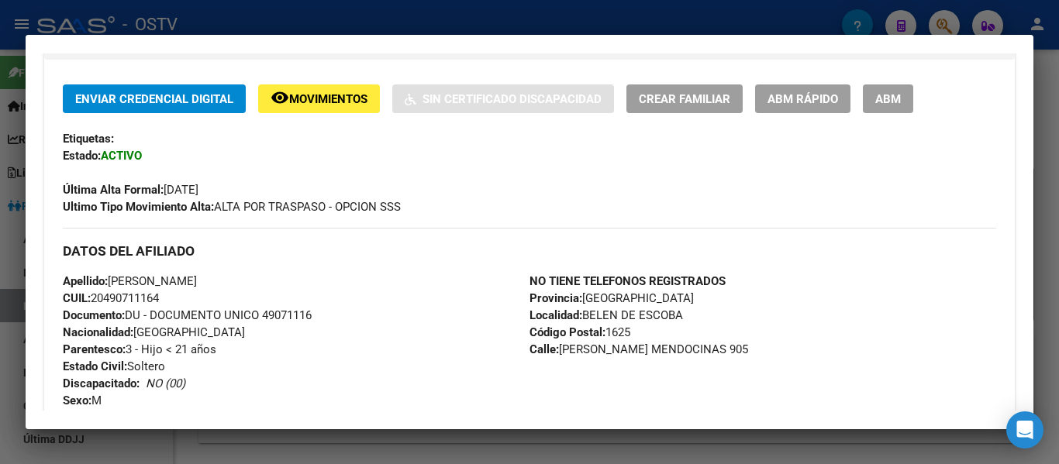 The width and height of the screenshot is (1059, 464). Describe the element at coordinates (121, 156) in the screenshot. I see `strong: ACTIVO` at that location.